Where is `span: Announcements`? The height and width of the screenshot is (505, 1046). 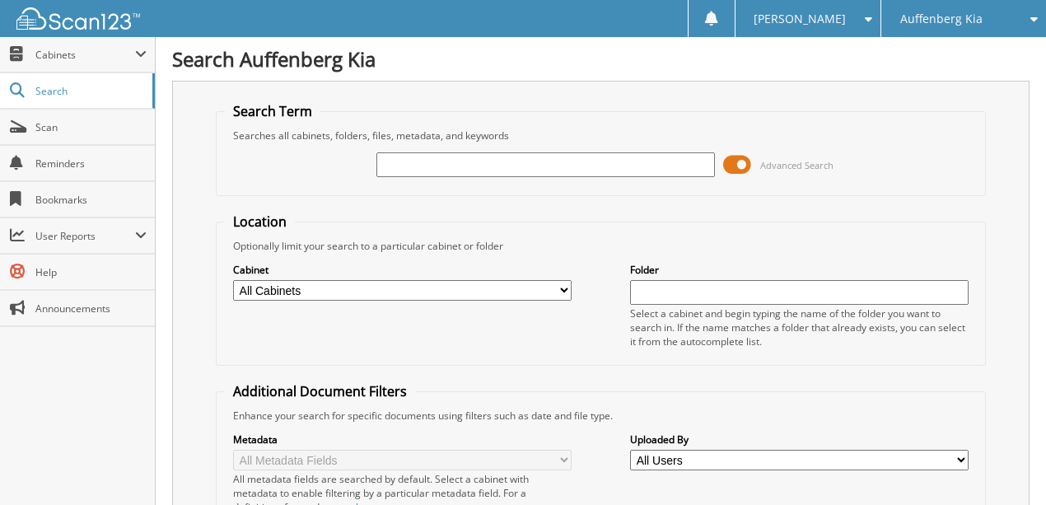
span: Announcements is located at coordinates (91, 308).